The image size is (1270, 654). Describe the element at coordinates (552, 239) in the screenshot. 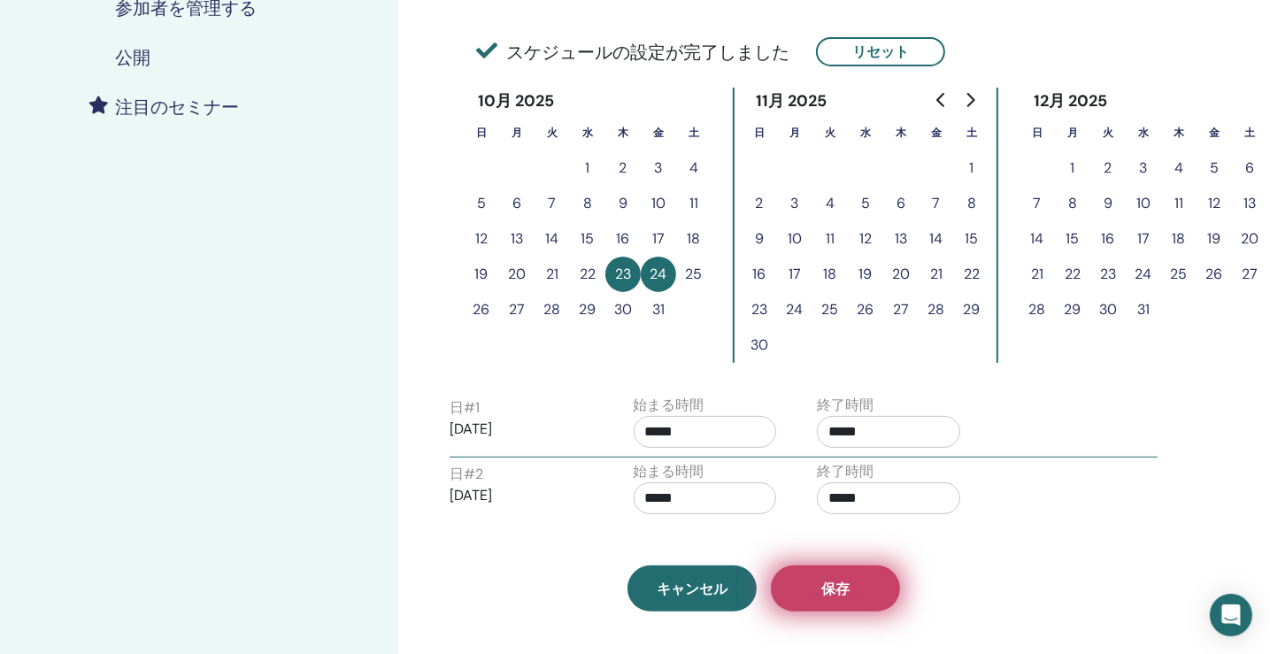

I see `button: 14` at that location.